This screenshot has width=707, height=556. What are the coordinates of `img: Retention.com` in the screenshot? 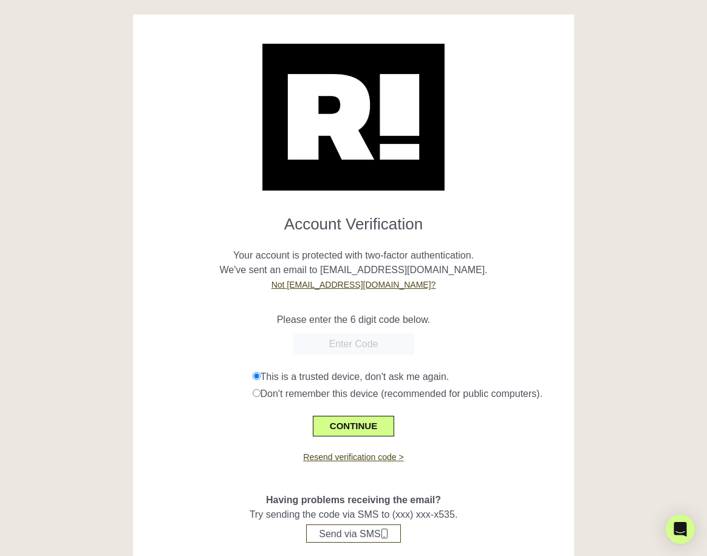 It's located at (353, 117).